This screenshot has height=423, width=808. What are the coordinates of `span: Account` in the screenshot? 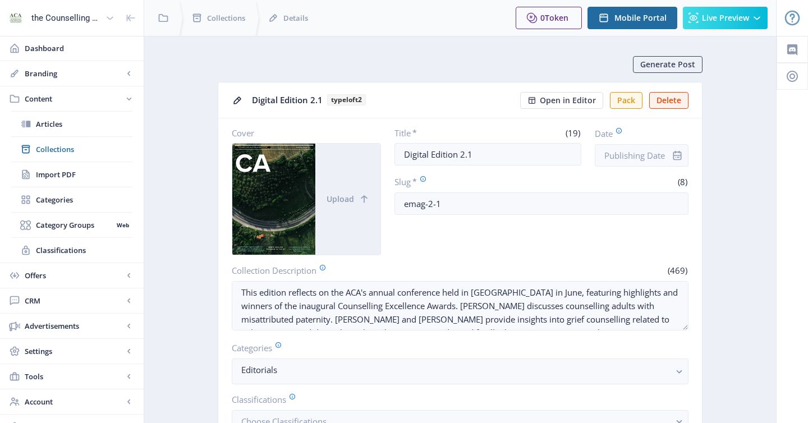 It's located at (74, 402).